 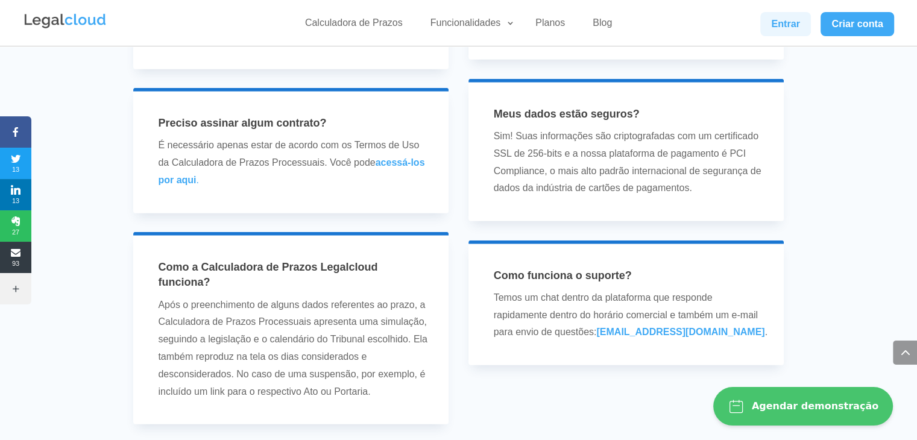 What do you see at coordinates (602, 25) in the screenshot?
I see `a: Blog` at bounding box center [602, 25].